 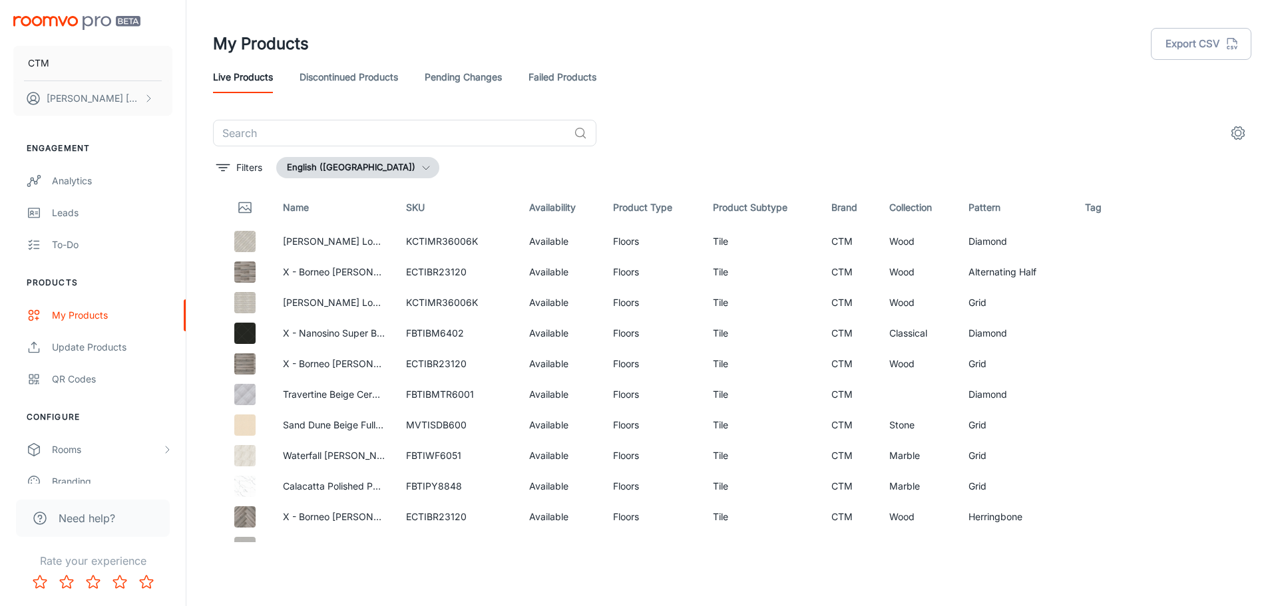 I want to click on button: Rate 4 star, so click(x=120, y=582).